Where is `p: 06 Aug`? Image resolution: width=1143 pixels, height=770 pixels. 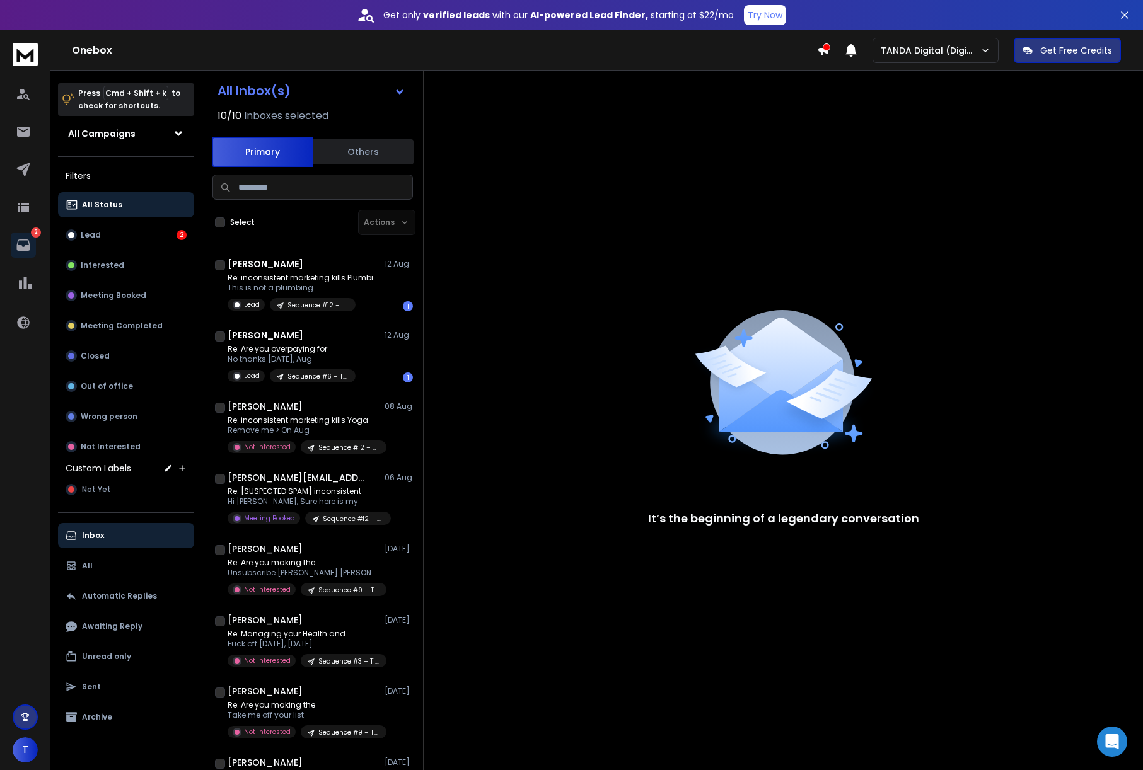
p: 06 Aug is located at coordinates (398, 478).